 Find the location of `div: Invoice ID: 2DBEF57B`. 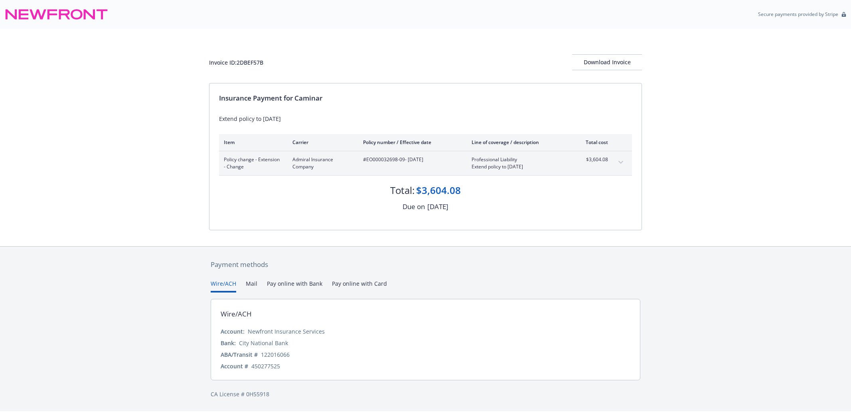

div: Invoice ID: 2DBEF57B is located at coordinates (236, 62).